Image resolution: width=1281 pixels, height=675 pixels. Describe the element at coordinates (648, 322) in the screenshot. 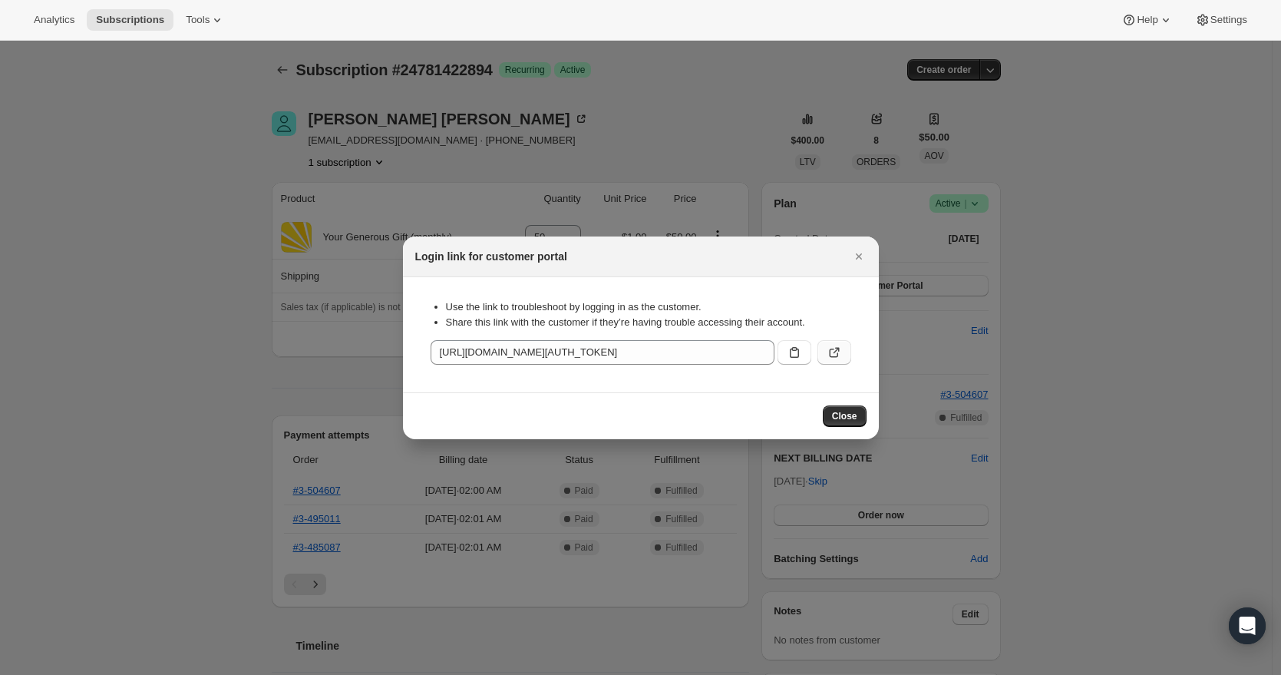

I see `li: Share this link with the customer if they’re having trouble accessing their account.` at that location.